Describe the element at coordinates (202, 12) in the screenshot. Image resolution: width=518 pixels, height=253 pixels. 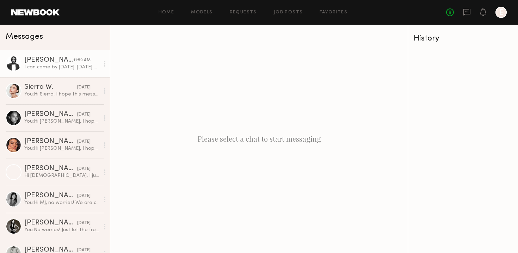
I see `a: Models` at that location.